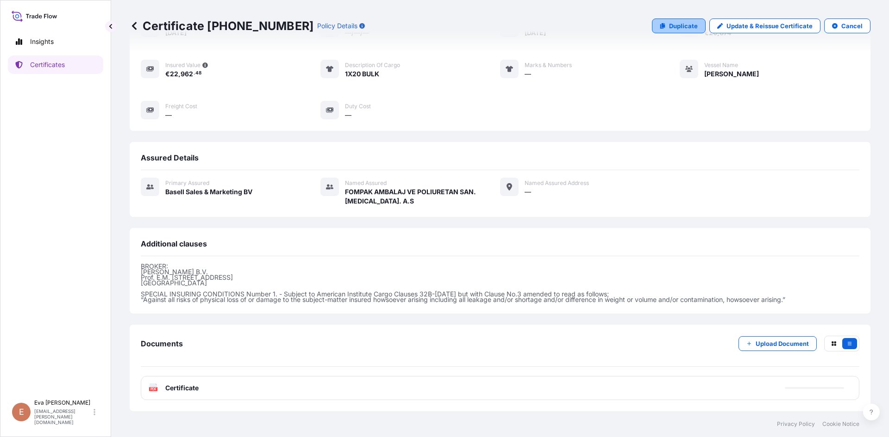  Describe the element at coordinates (358, 106) in the screenshot. I see `span: Duty Cost` at that location.